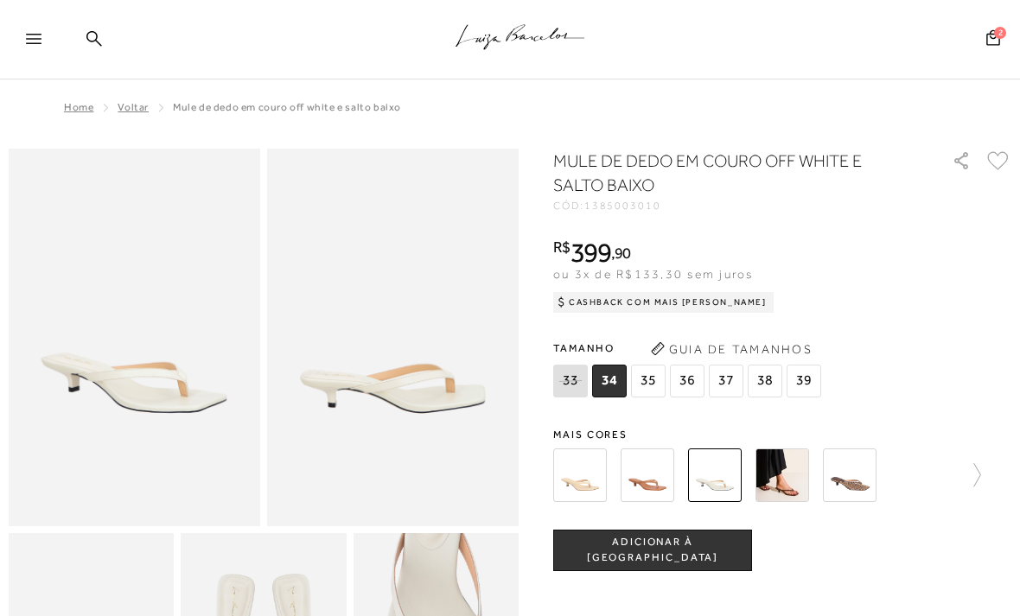 This screenshot has width=1020, height=616. Describe the element at coordinates (782, 435) in the screenshot. I see `span: Mais cores` at that location.